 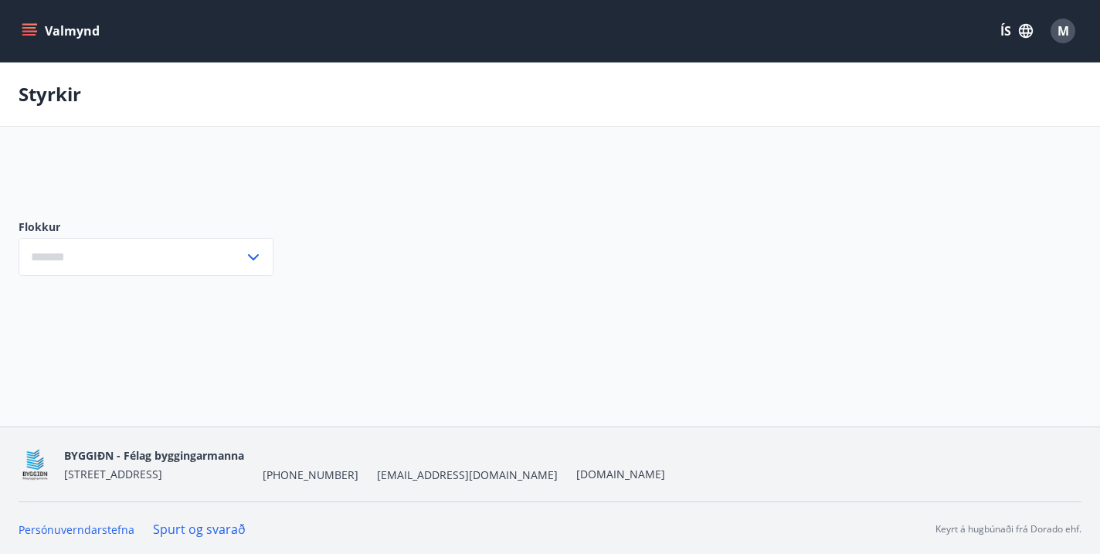 What do you see at coordinates (1009, 529) in the screenshot?
I see `p: Keyrt á hugbúnaði frá Dorado ehf.` at bounding box center [1009, 529].